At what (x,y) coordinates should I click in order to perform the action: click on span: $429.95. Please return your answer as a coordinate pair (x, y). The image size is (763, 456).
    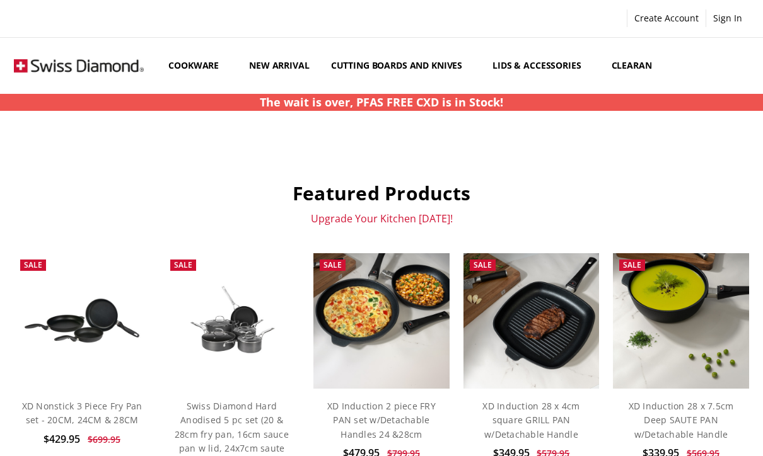
    Looking at the image, I should click on (62, 439).